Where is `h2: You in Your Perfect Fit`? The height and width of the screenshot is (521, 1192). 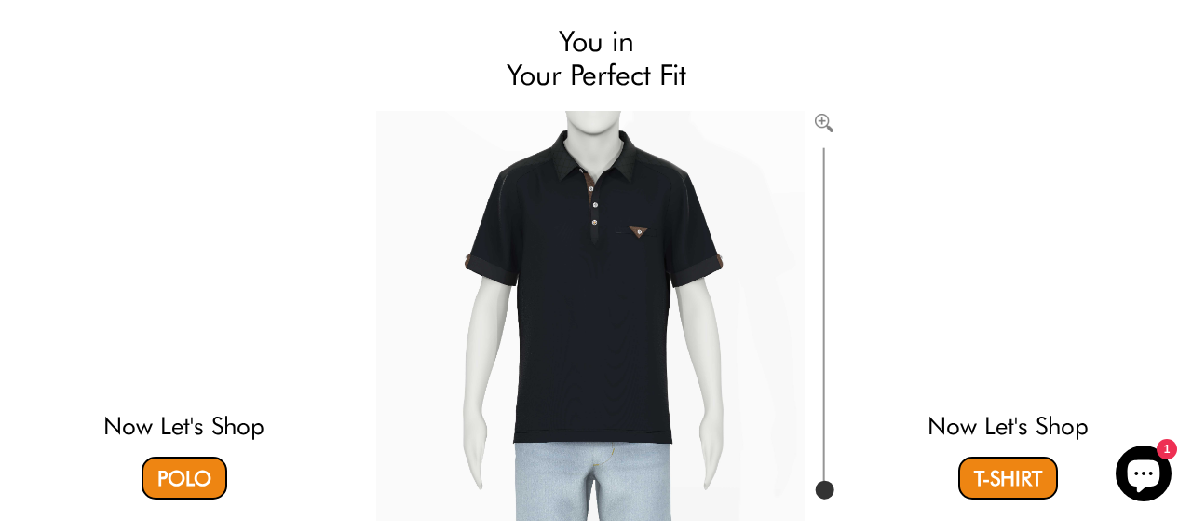 h2: You in Your Perfect Fit is located at coordinates (596, 58).